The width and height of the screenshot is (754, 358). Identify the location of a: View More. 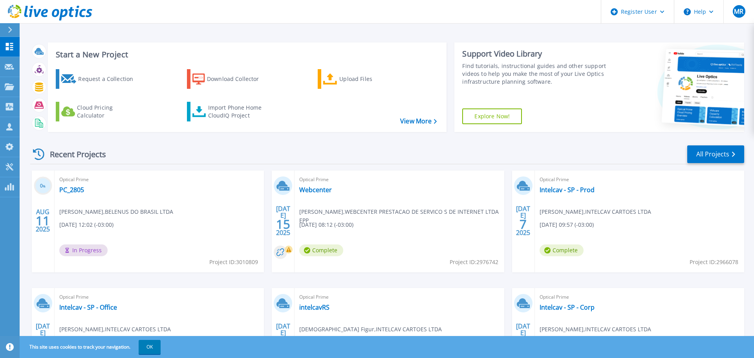
(418, 121).